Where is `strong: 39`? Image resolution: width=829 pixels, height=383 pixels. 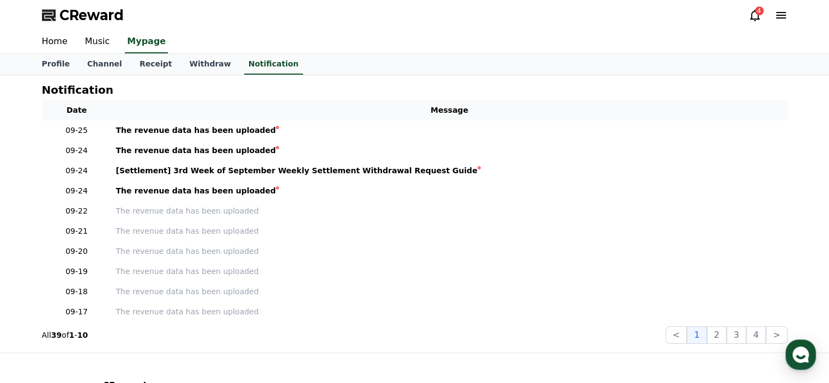
strong: 39 is located at coordinates (56, 335).